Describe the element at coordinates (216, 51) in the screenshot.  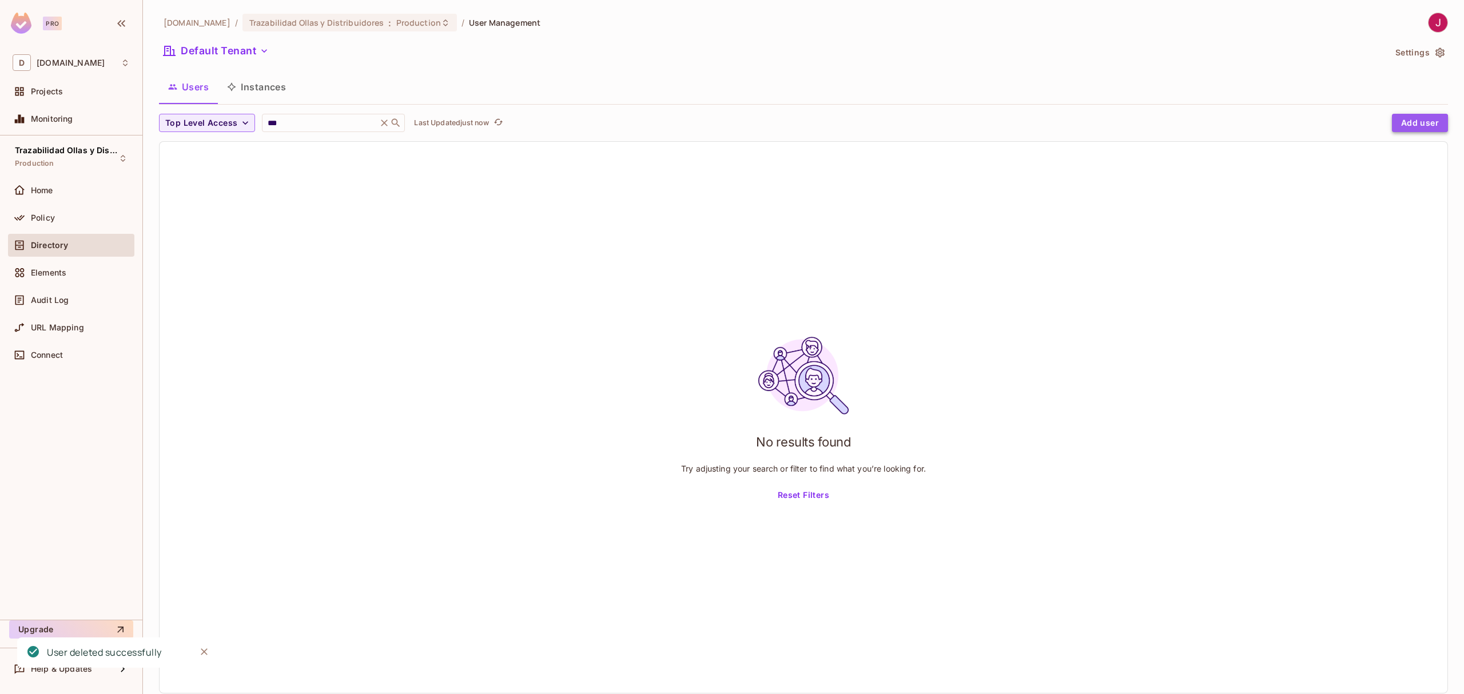
I see `button: Default Tenant` at that location.